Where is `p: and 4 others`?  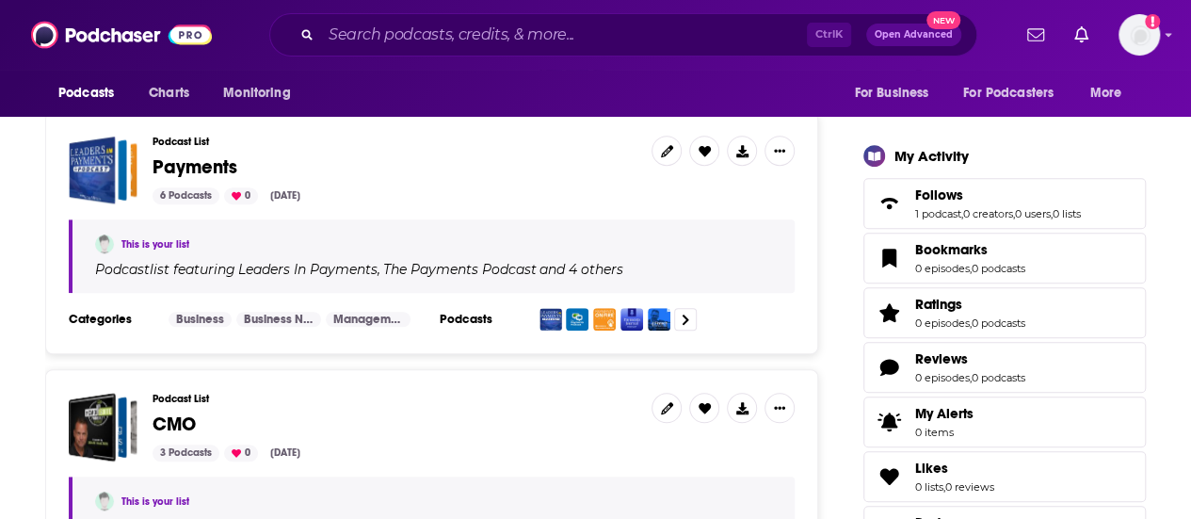 p: and 4 others is located at coordinates (581, 269).